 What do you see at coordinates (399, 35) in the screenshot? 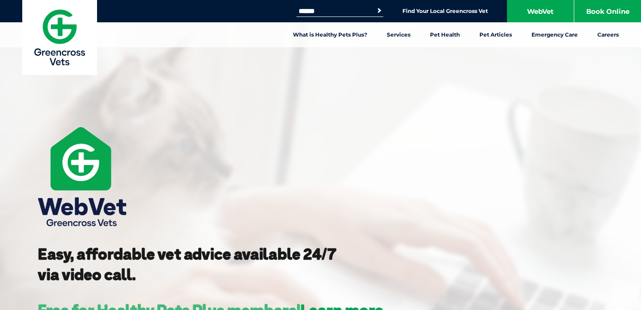
I see `a: Services` at bounding box center [399, 35].